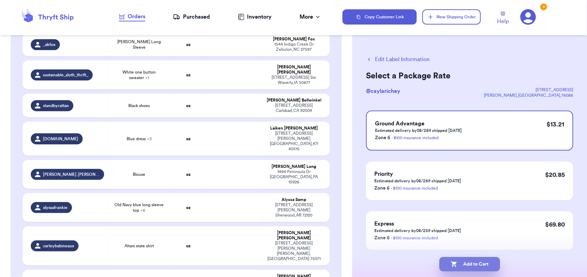 This screenshot has width=587, height=277. Describe the element at coordinates (143, 211) in the screenshot. I see `span: + 6` at that location.